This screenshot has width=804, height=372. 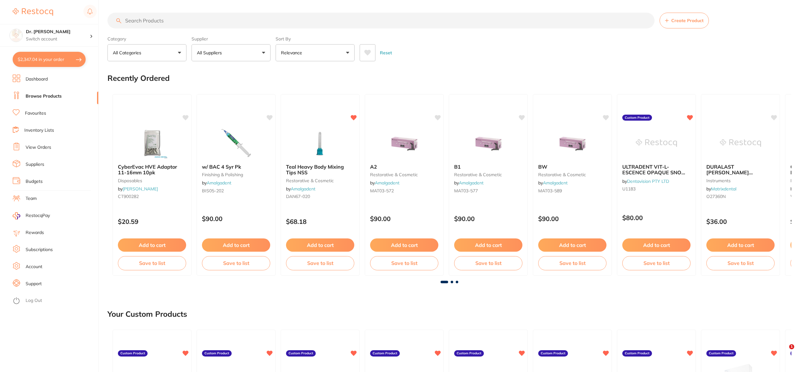 What do you see at coordinates (724, 189) in the screenshot?
I see `a: Matrixdental` at bounding box center [724, 189].